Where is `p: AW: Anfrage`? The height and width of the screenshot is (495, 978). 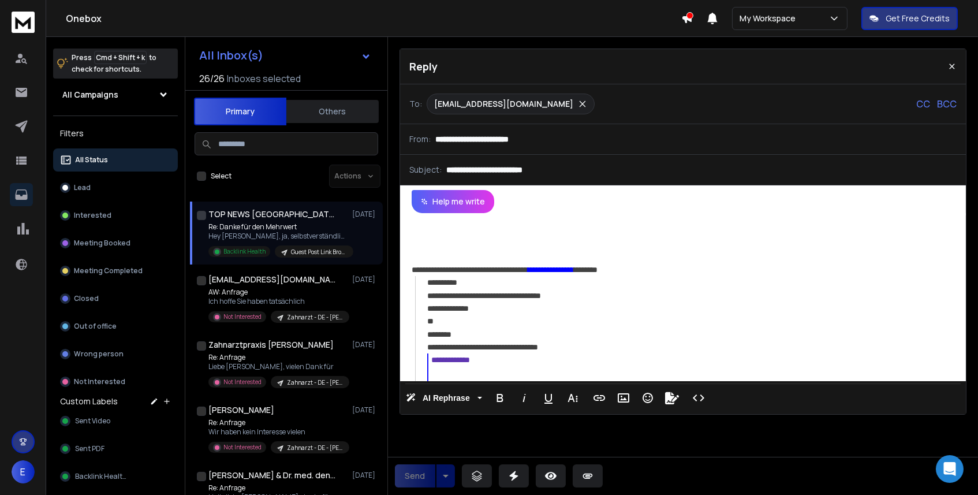
p: AW: Anfrage is located at coordinates (278, 292).